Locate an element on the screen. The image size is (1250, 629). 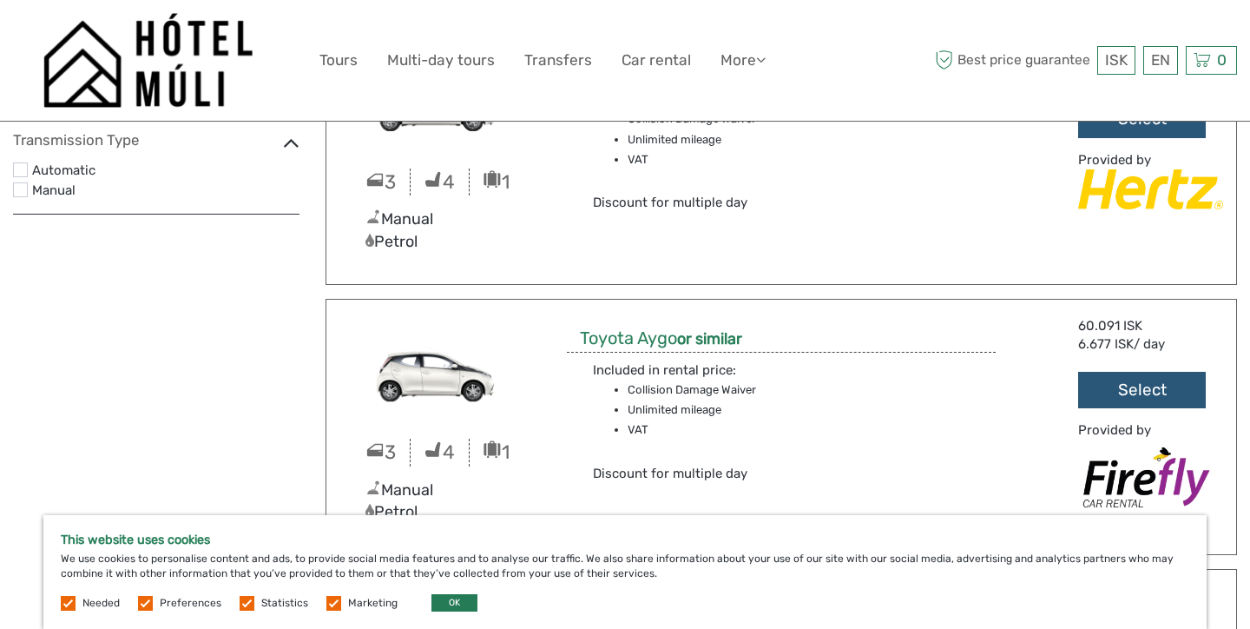
a: Transfers is located at coordinates (558, 60).